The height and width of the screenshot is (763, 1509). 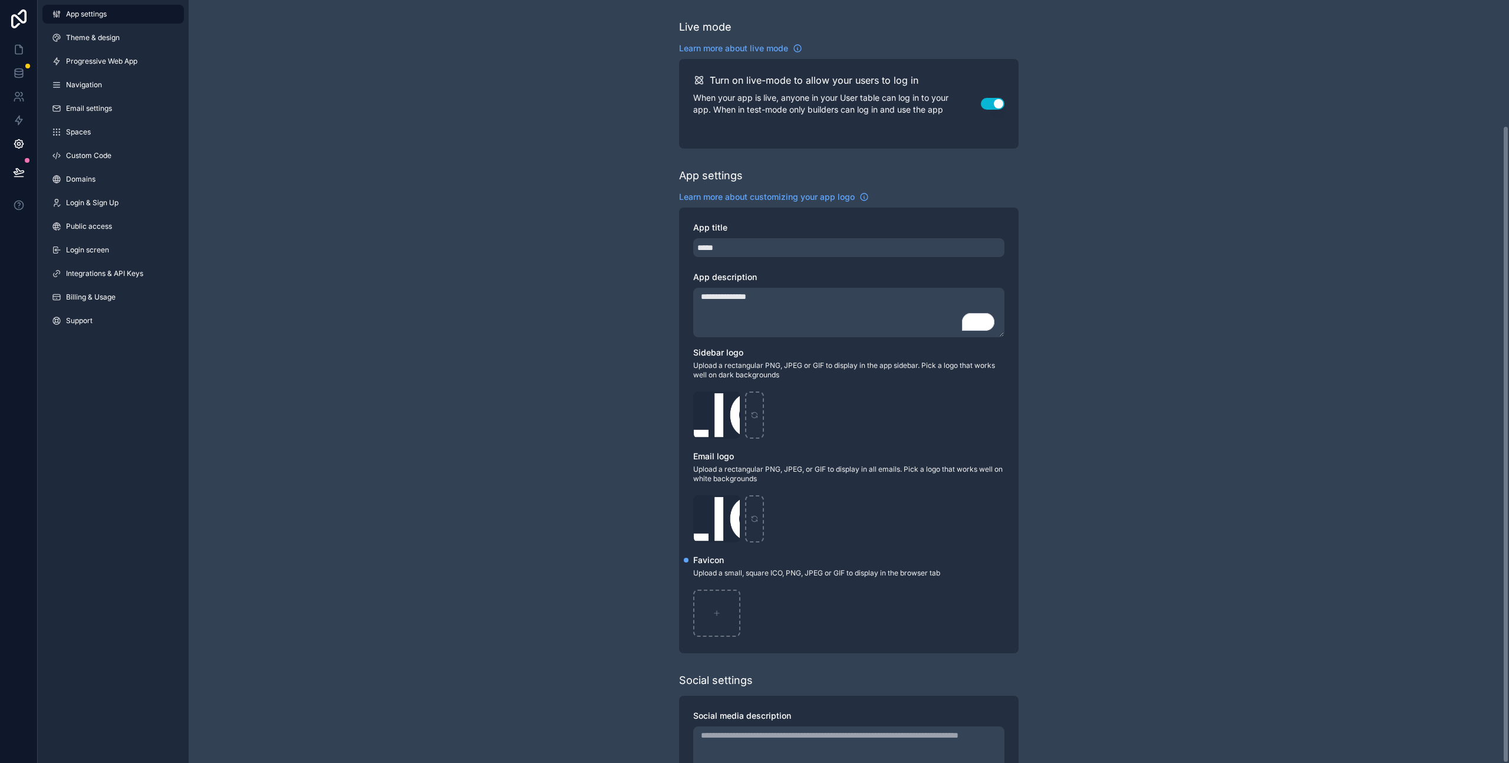 What do you see at coordinates (113, 38) in the screenshot?
I see `a: Theme & design` at bounding box center [113, 38].